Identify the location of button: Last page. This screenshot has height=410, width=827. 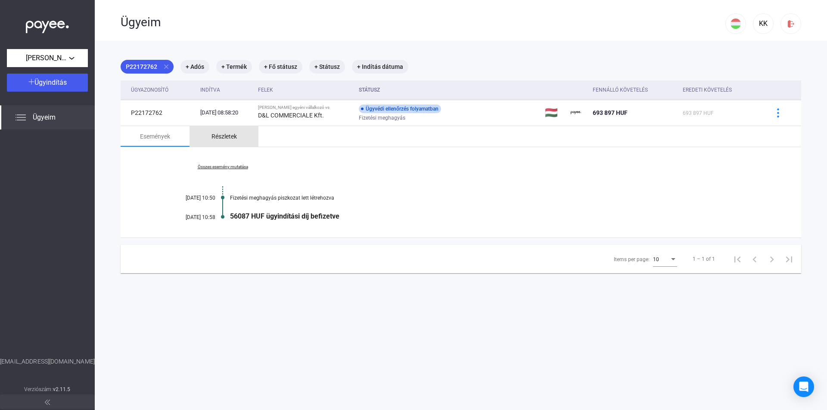
(789, 259).